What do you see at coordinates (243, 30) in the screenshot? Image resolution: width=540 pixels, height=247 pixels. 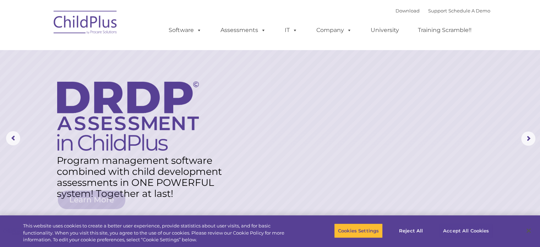 I see `a: Assessments` at bounding box center [243, 30].